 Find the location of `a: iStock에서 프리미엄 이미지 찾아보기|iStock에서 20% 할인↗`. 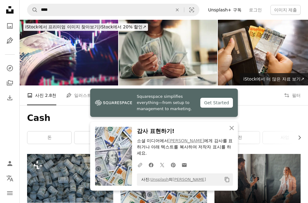

a: iStock에서 프리미엄 이미지 찾아보기|iStock에서 20% 할인↗ is located at coordinates (86, 27).